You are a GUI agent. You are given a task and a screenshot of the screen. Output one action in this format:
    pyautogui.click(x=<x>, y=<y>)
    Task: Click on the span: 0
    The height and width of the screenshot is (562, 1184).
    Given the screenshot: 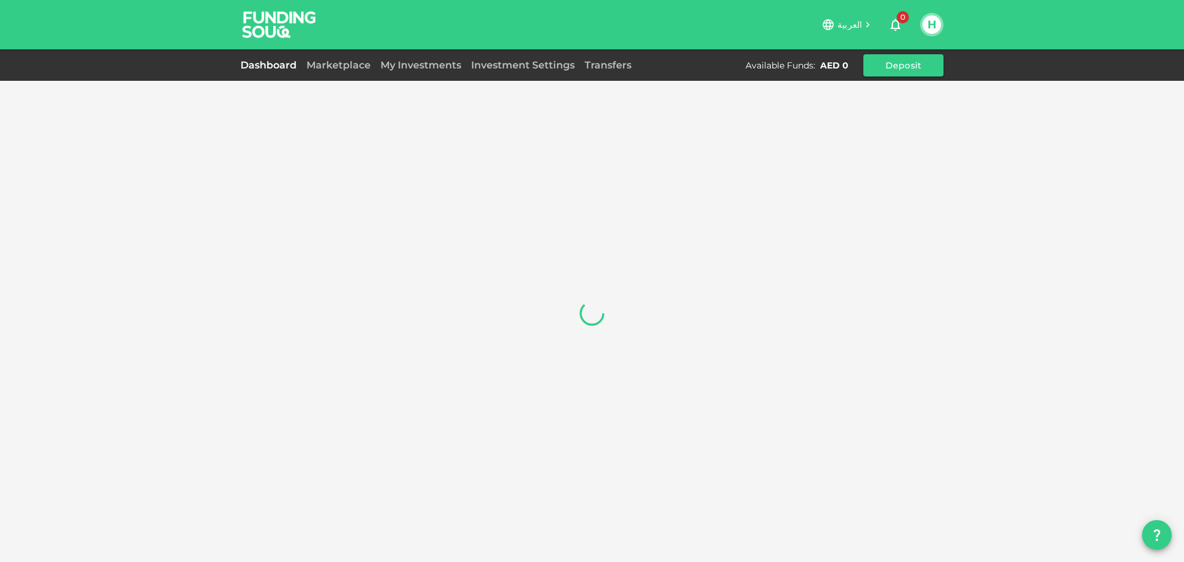 What is the action you would take?
    pyautogui.click(x=903, y=17)
    